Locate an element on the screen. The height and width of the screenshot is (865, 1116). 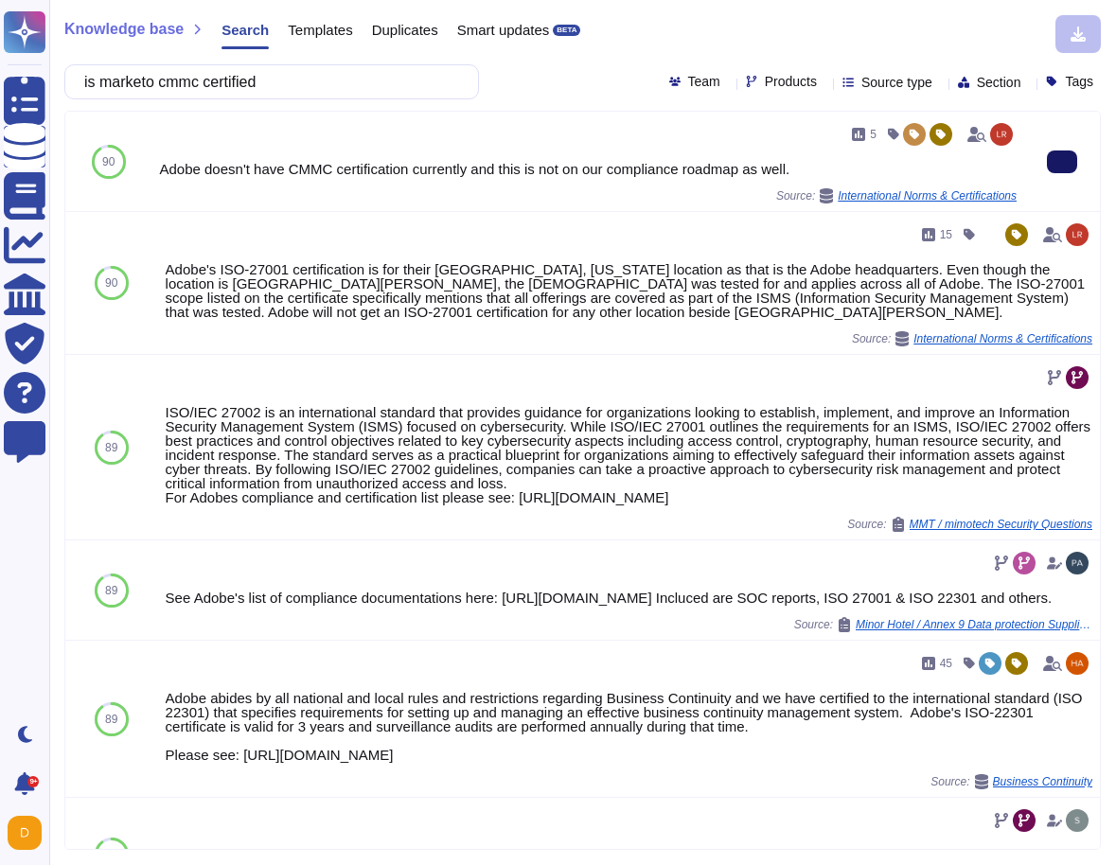
div: 9+ is located at coordinates (33, 782).